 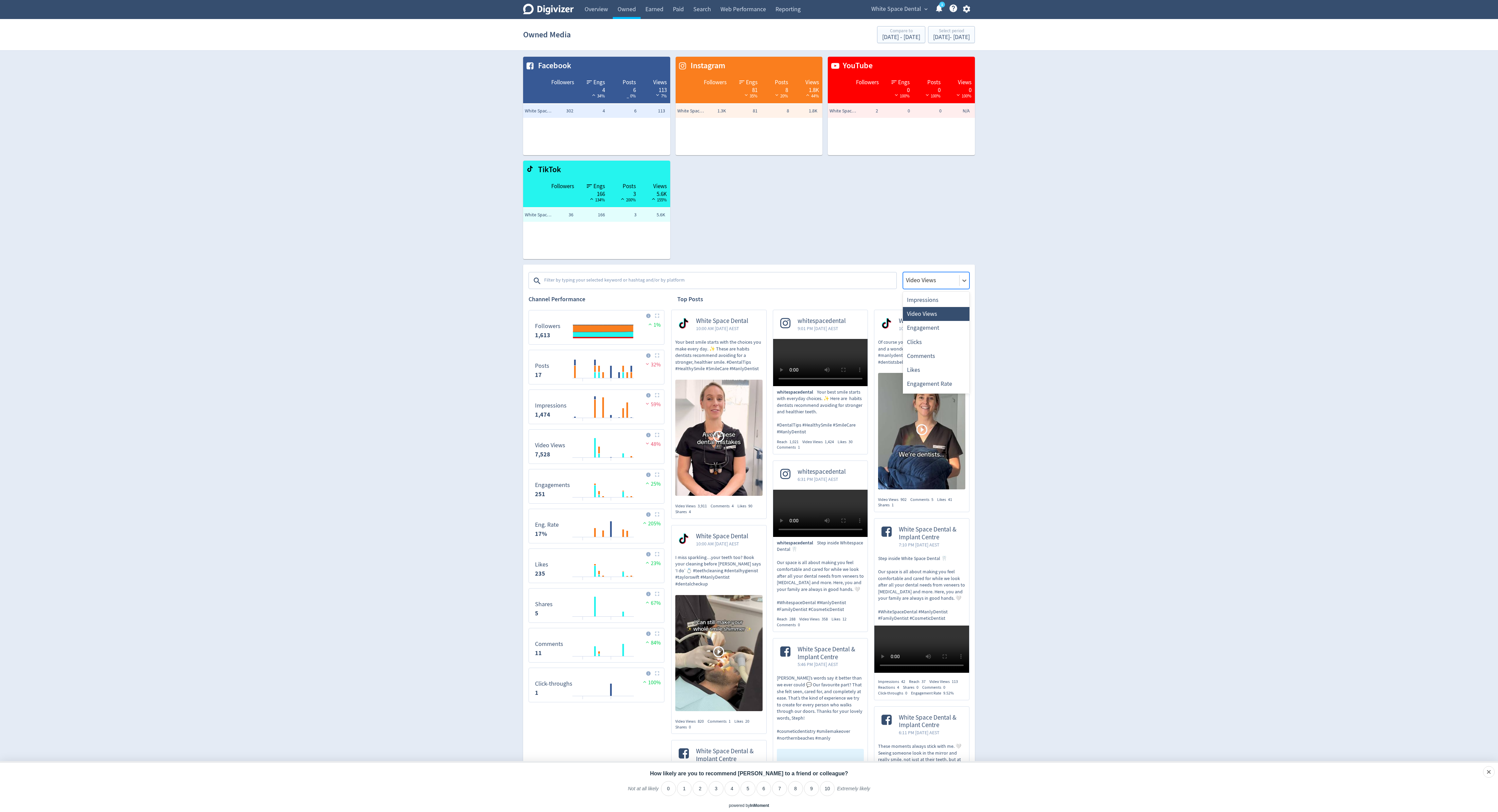 What do you see at coordinates (541, 565) in the screenshot?
I see `dt: Likes` at bounding box center [541, 565].